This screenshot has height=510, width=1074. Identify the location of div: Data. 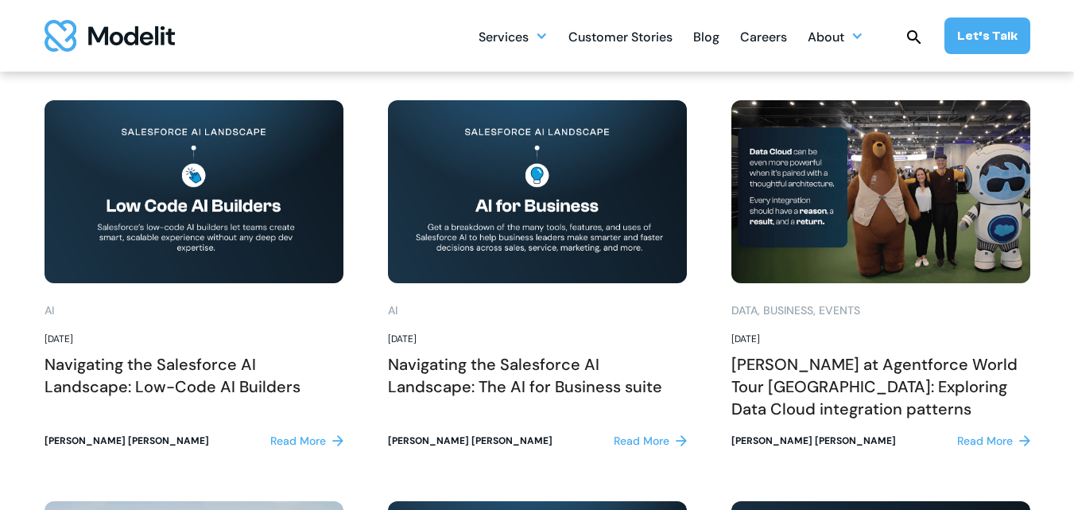
(744, 310).